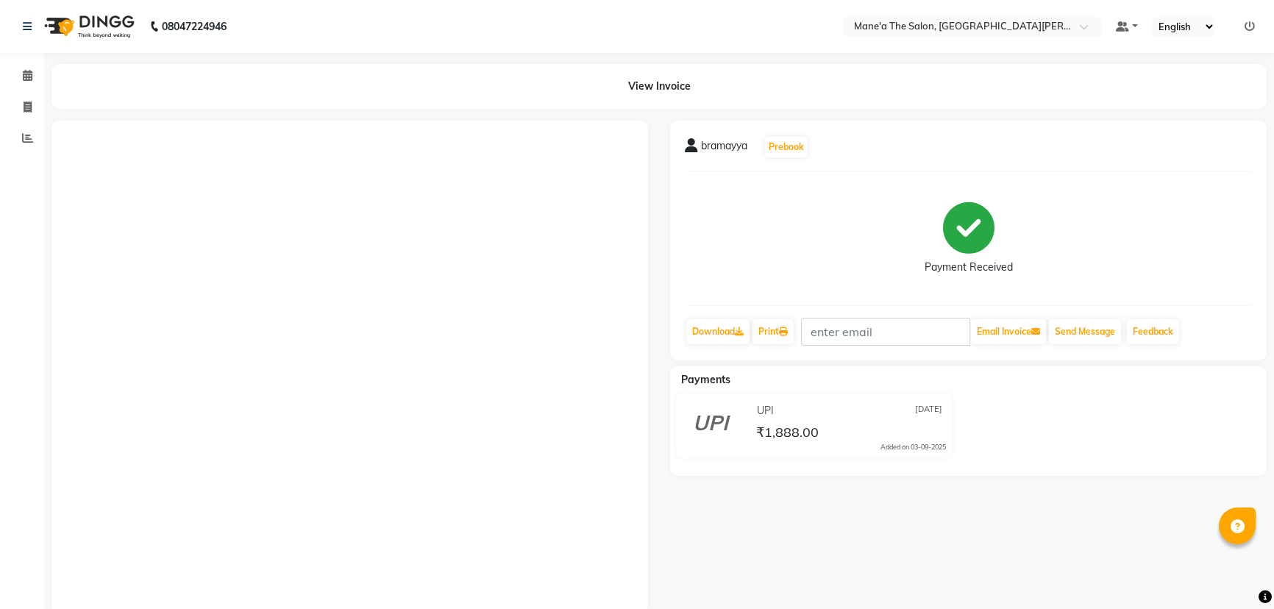 The height and width of the screenshot is (609, 1274). What do you see at coordinates (913, 447) in the screenshot?
I see `div: Added on 03-09-2025` at bounding box center [913, 447].